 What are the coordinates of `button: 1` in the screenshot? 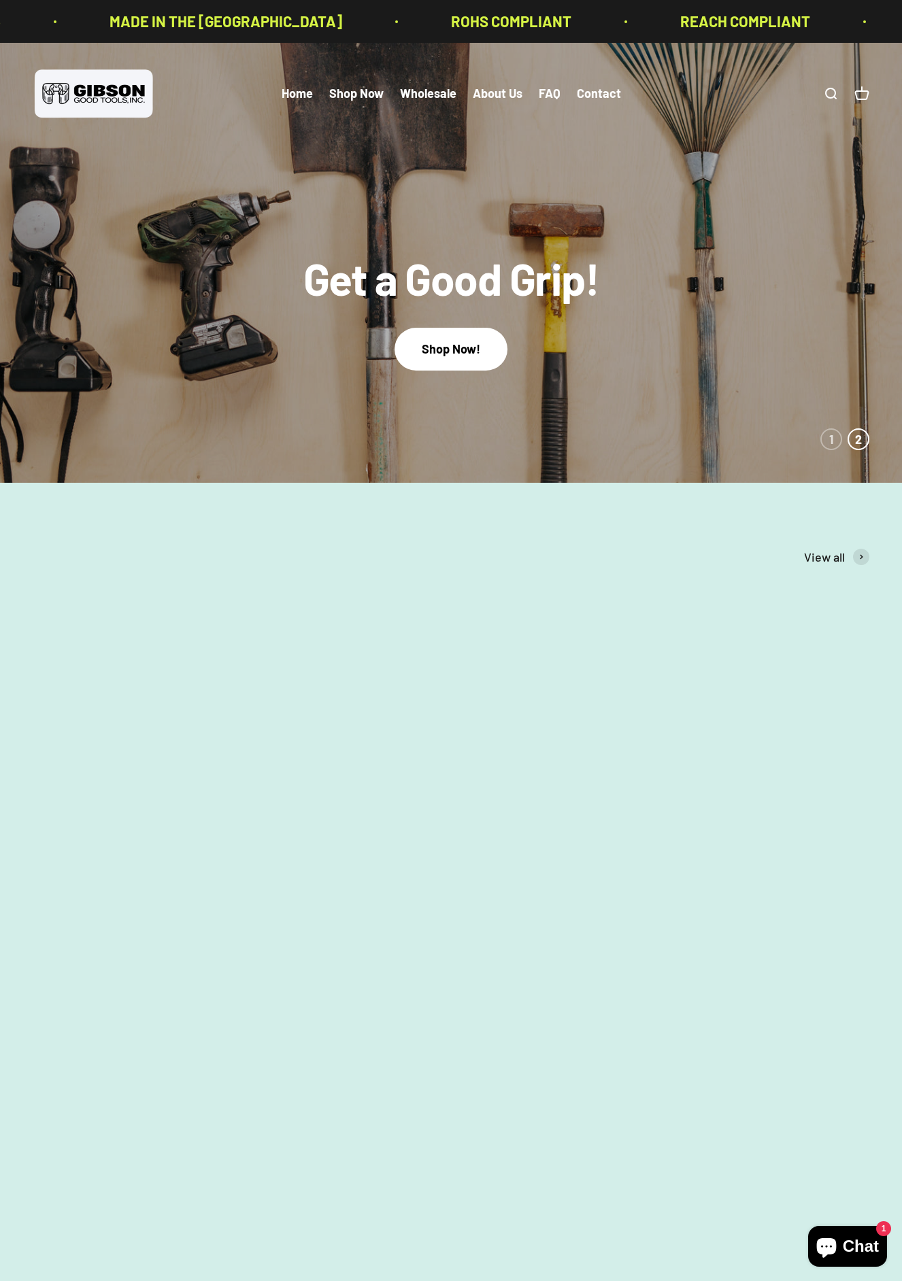 It's located at (831, 439).